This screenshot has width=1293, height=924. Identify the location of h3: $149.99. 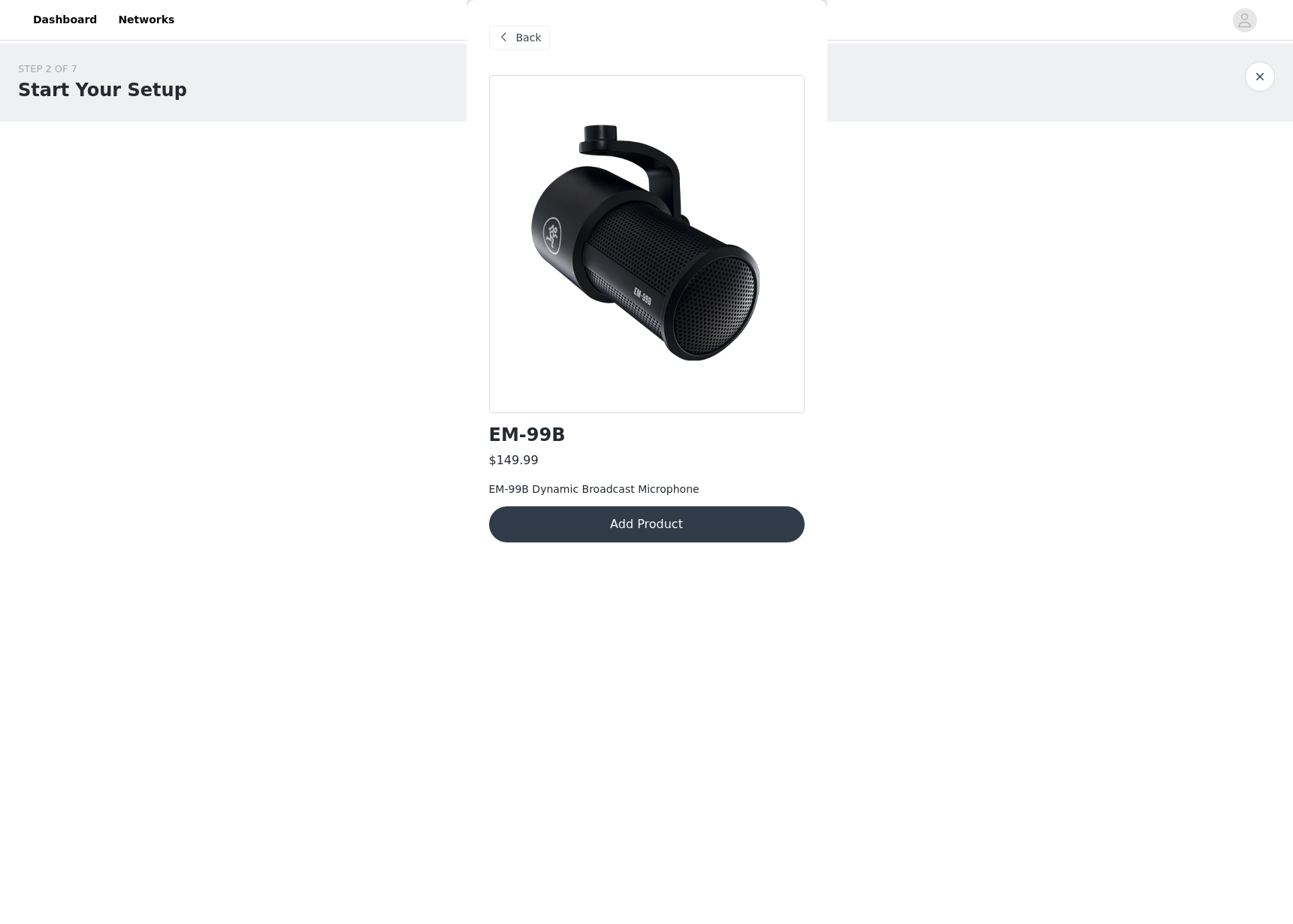
(514, 461).